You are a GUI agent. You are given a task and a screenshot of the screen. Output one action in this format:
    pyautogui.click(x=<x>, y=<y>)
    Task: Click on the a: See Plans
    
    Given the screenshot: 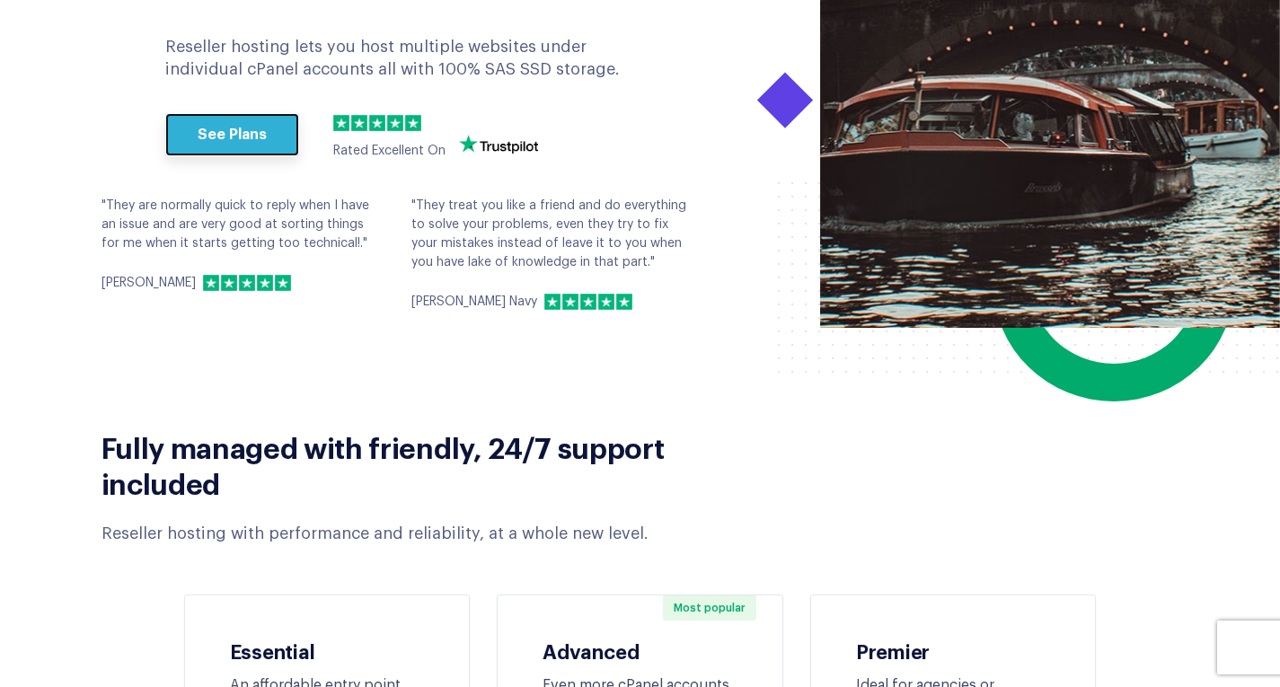 What is the action you would take?
    pyautogui.click(x=232, y=135)
    